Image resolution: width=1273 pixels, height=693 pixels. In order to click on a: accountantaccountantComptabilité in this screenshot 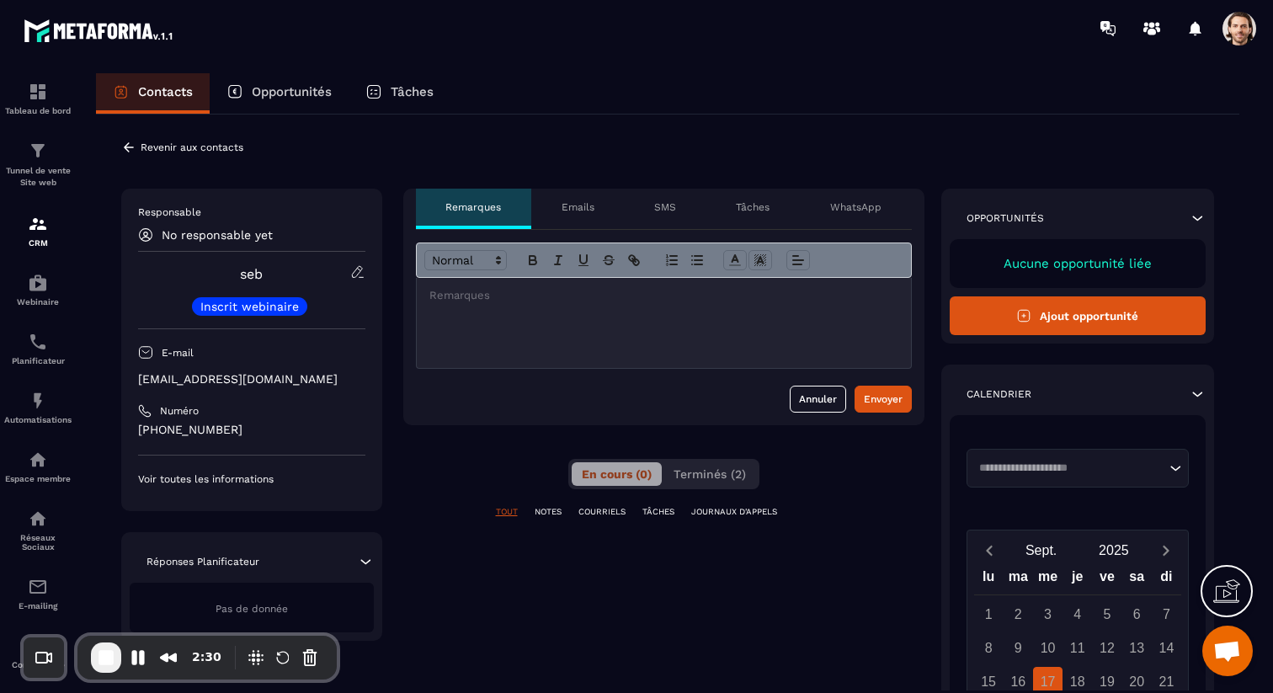, I will do `click(38, 652)`.